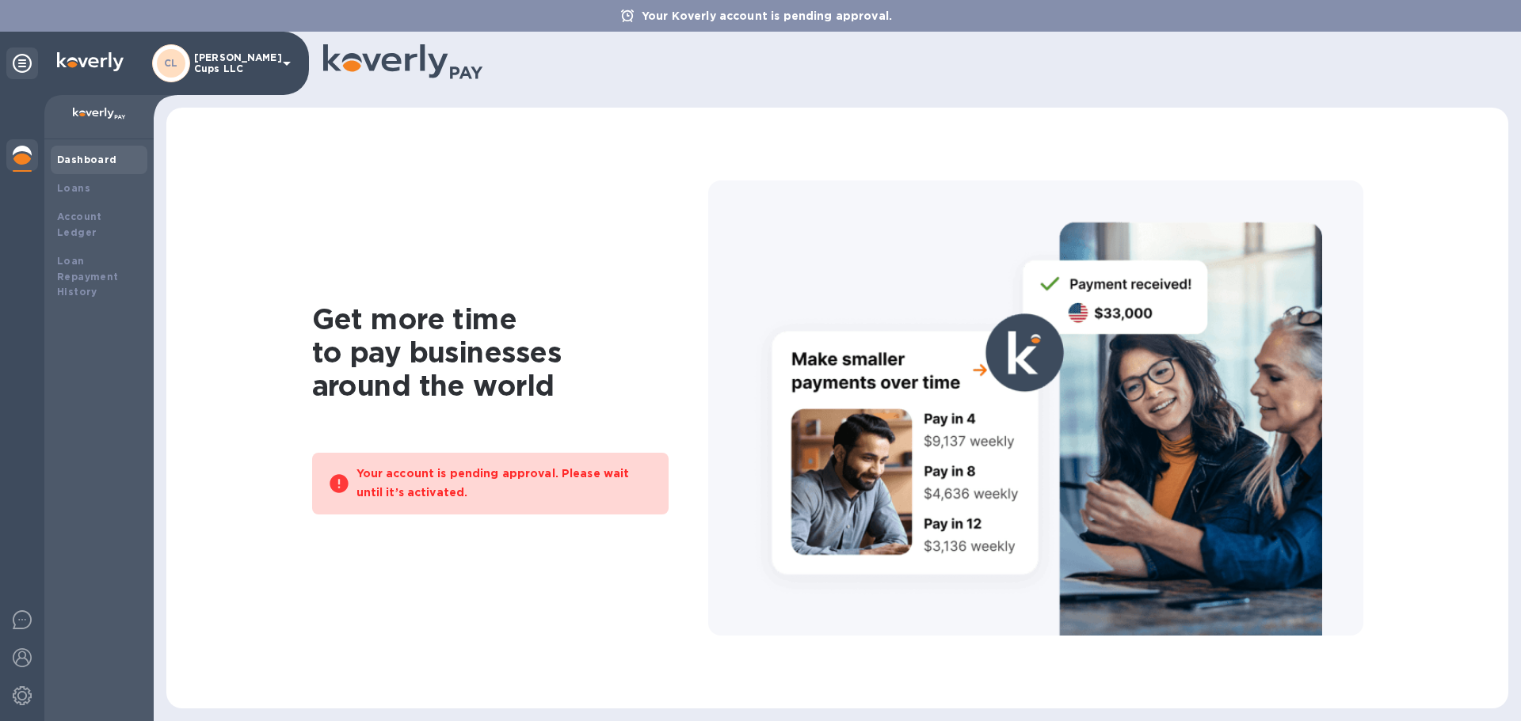 This screenshot has height=721, width=1521. Describe the element at coordinates (510, 352) in the screenshot. I see `h1: Get more time to pay businesses around the world` at that location.